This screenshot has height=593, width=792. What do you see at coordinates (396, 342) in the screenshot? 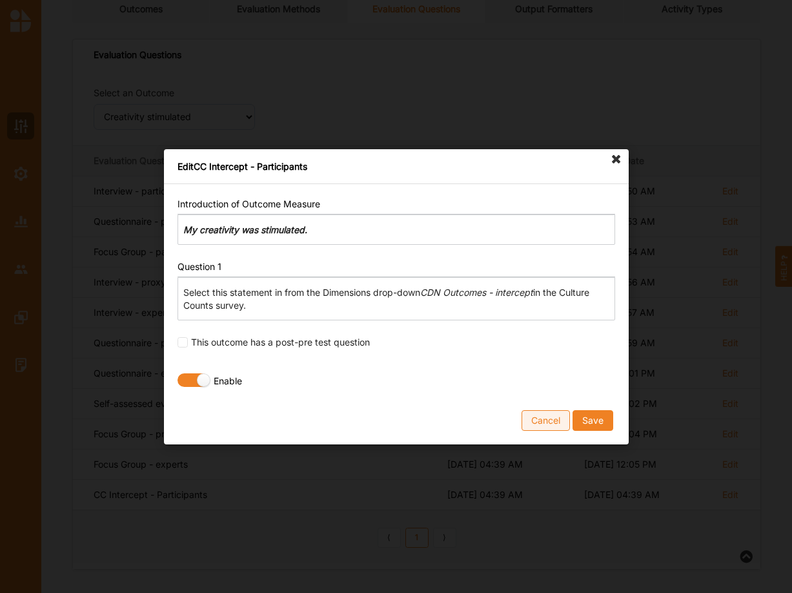
I see `div: This outcome has a post-pre test question` at bounding box center [396, 342].